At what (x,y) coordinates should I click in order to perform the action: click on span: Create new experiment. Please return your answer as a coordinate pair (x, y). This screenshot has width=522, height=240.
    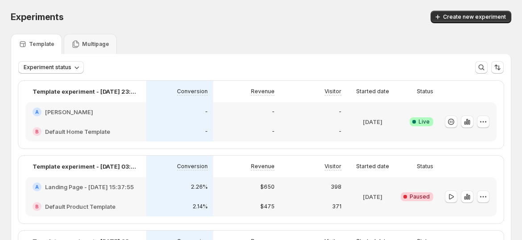
    Looking at the image, I should click on (474, 17).